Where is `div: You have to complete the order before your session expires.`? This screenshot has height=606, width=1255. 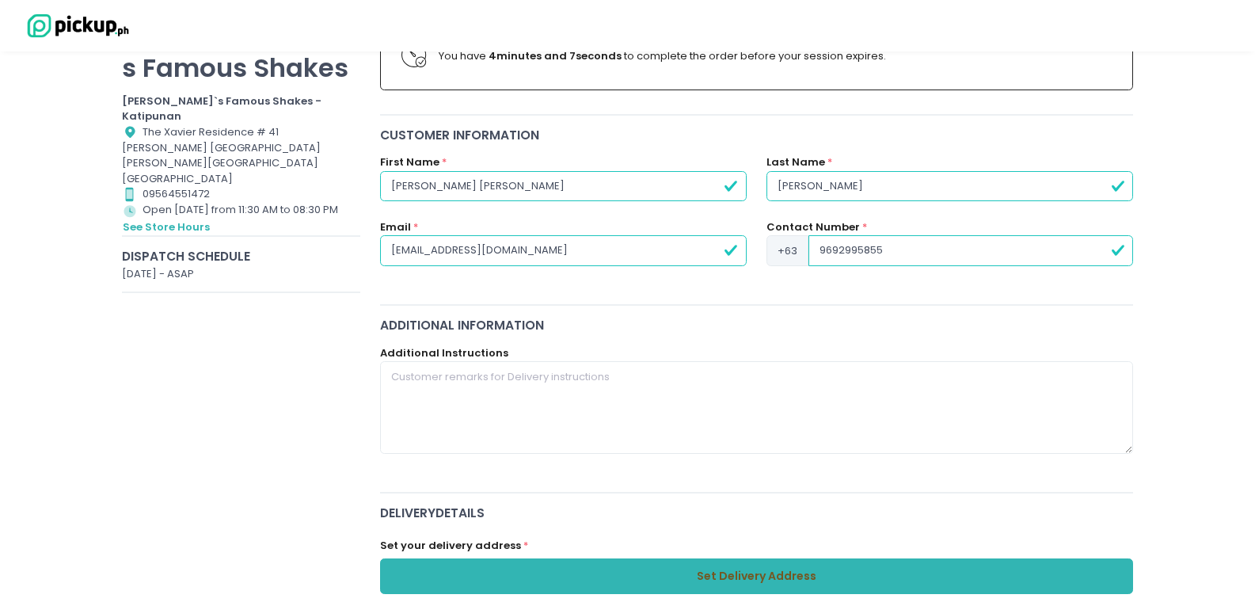
div: You have to complete the order before your session expires. is located at coordinates (775, 56).